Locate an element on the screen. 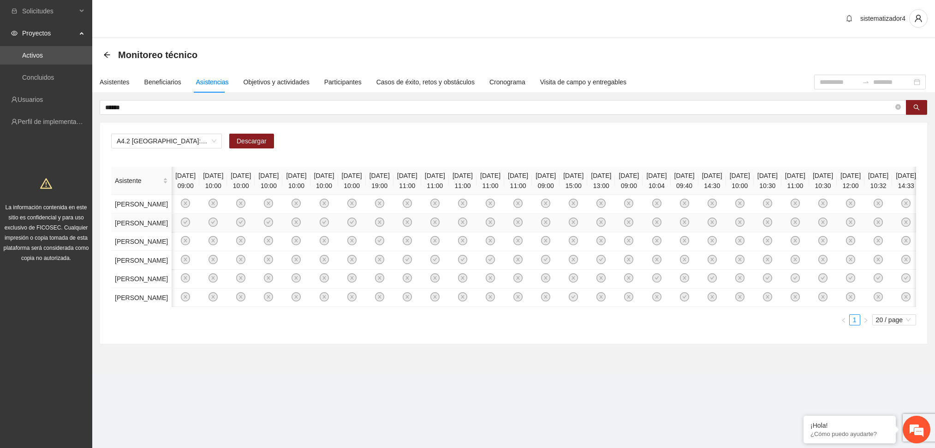 The height and width of the screenshot is (448, 935). button: user is located at coordinates (918, 18).